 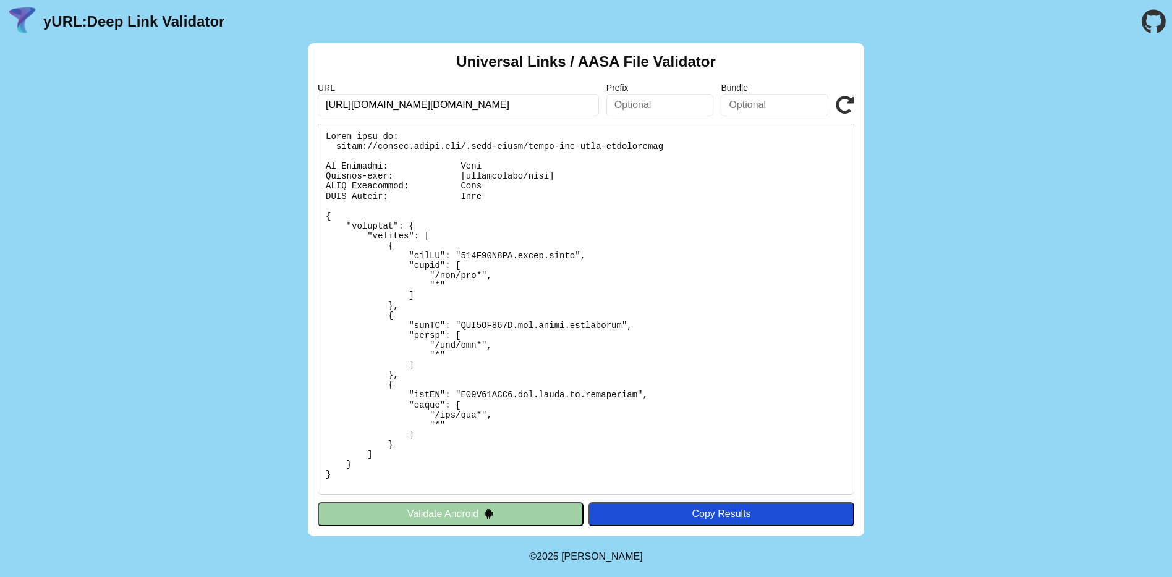 What do you see at coordinates (458, 105) in the screenshot?
I see `input: Required` at bounding box center [458, 105].